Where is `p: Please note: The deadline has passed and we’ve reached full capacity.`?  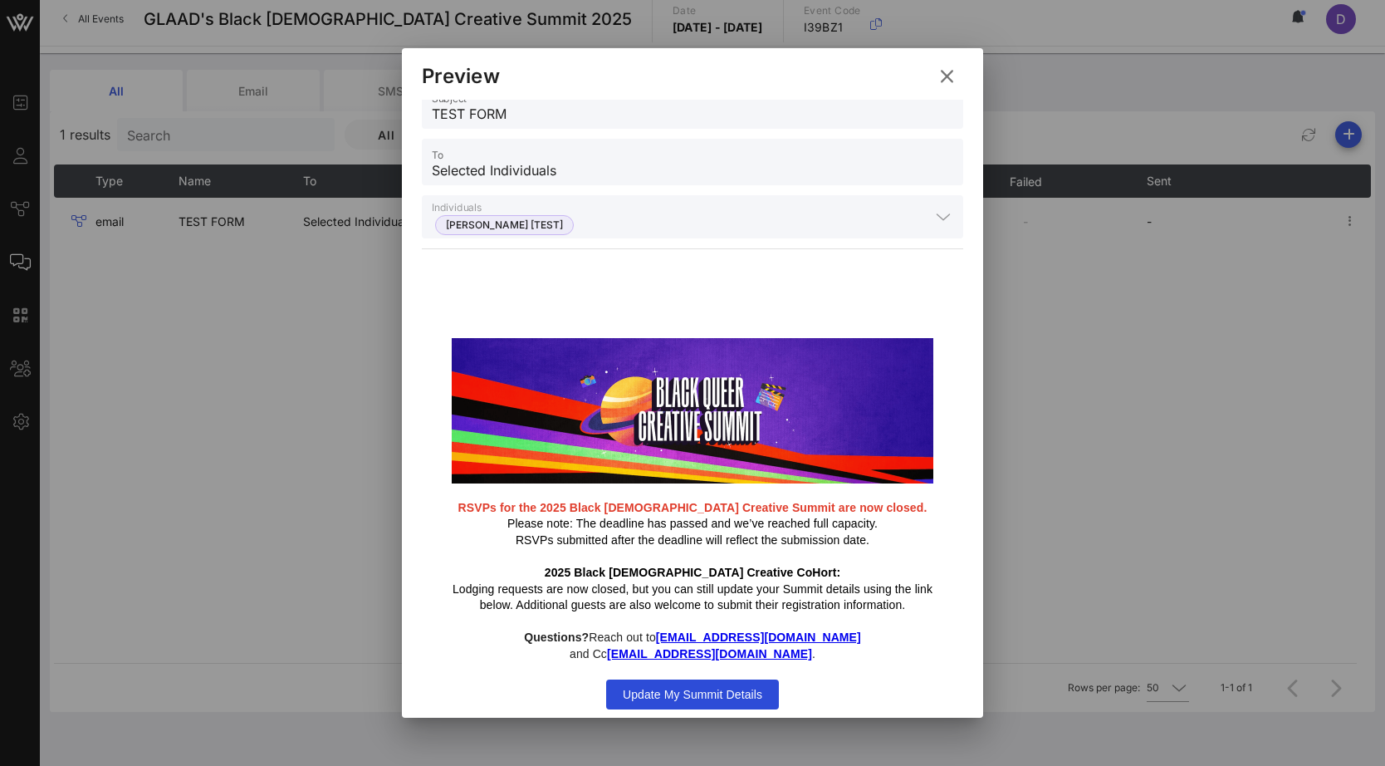
p: Please note: The deadline has passed and we’ve reached full capacity. is located at coordinates (693, 516).